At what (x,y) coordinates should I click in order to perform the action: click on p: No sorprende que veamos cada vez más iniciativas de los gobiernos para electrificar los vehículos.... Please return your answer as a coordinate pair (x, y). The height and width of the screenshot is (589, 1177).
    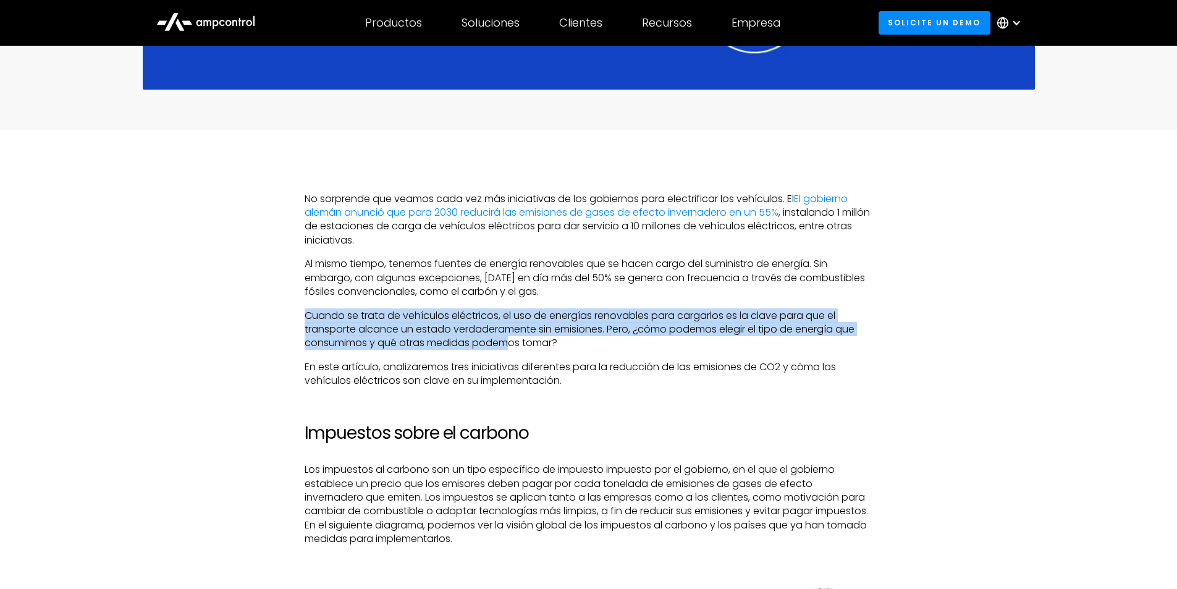
    Looking at the image, I should click on (589, 220).